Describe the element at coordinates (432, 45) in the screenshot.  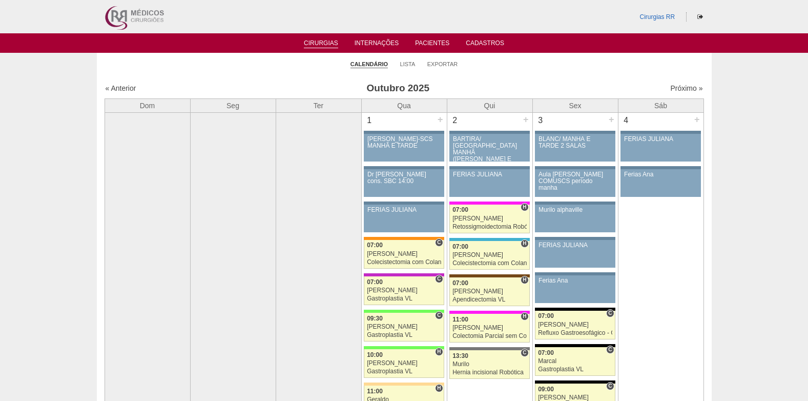
I see `a: Pacientes` at that location.